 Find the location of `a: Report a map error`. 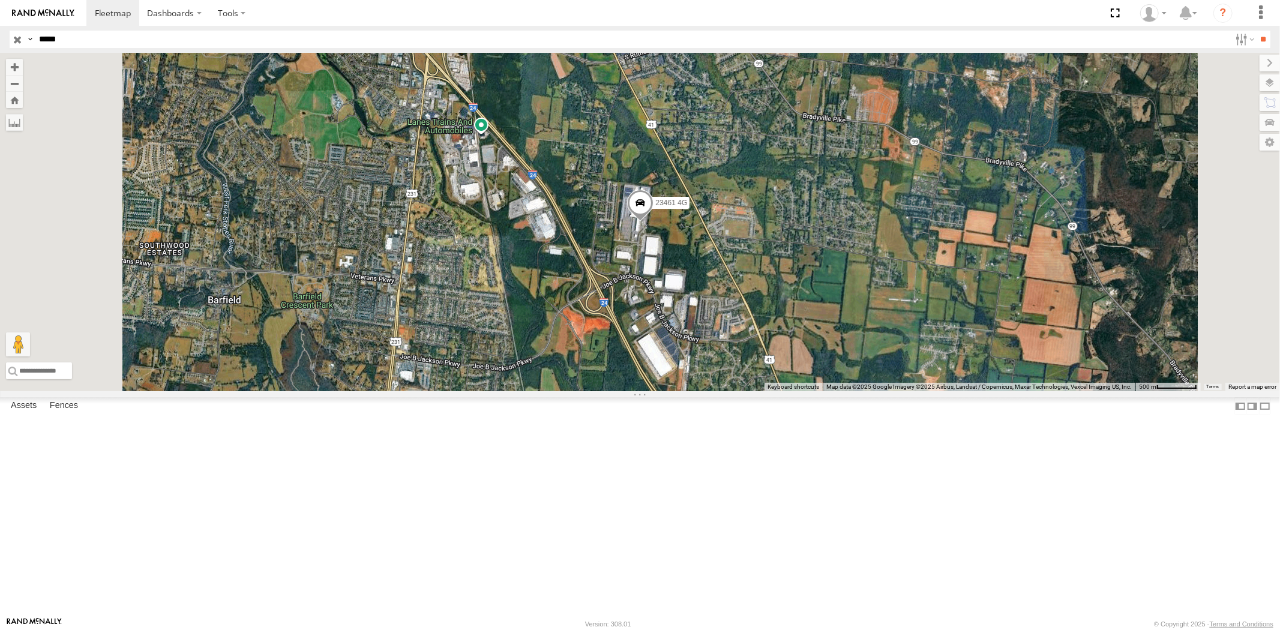

a: Report a map error is located at coordinates (1252, 386).